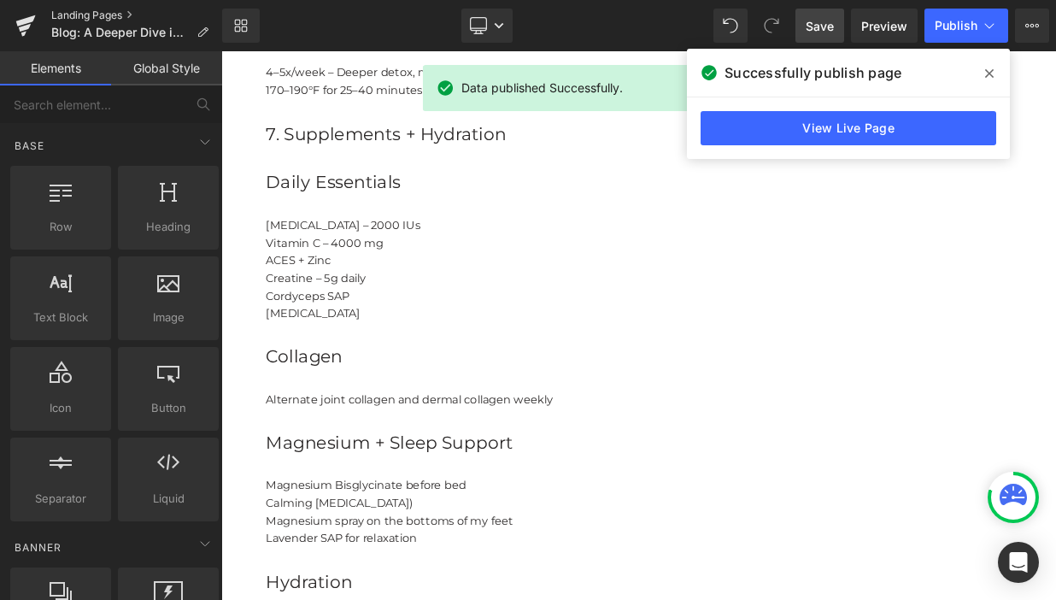 This screenshot has width=1056, height=600. What do you see at coordinates (233, 431) in the screenshot?
I see `span: Alternate joint collagen and dermal collagen weekly` at bounding box center [233, 431].